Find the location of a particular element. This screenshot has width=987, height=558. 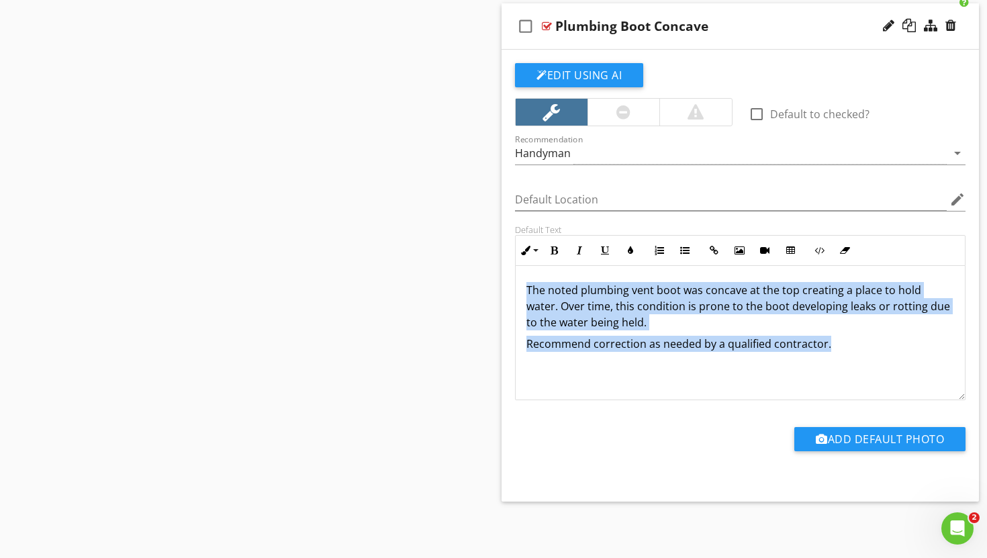

button: Colors is located at coordinates (631, 251).